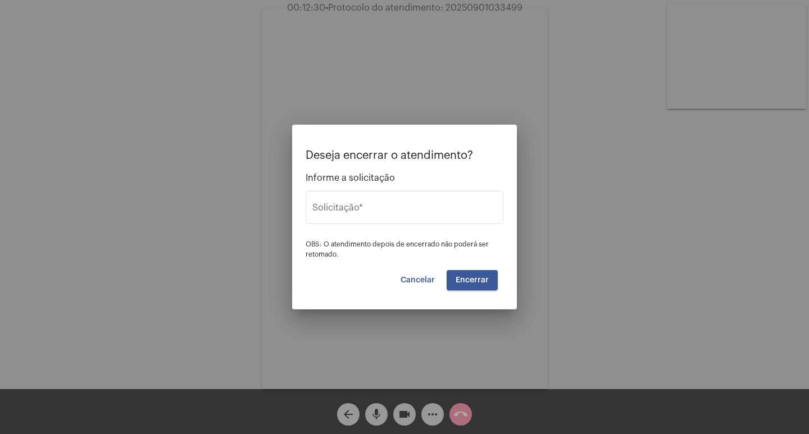 This screenshot has width=809, height=434. I want to click on span: Cancelar, so click(418, 280).